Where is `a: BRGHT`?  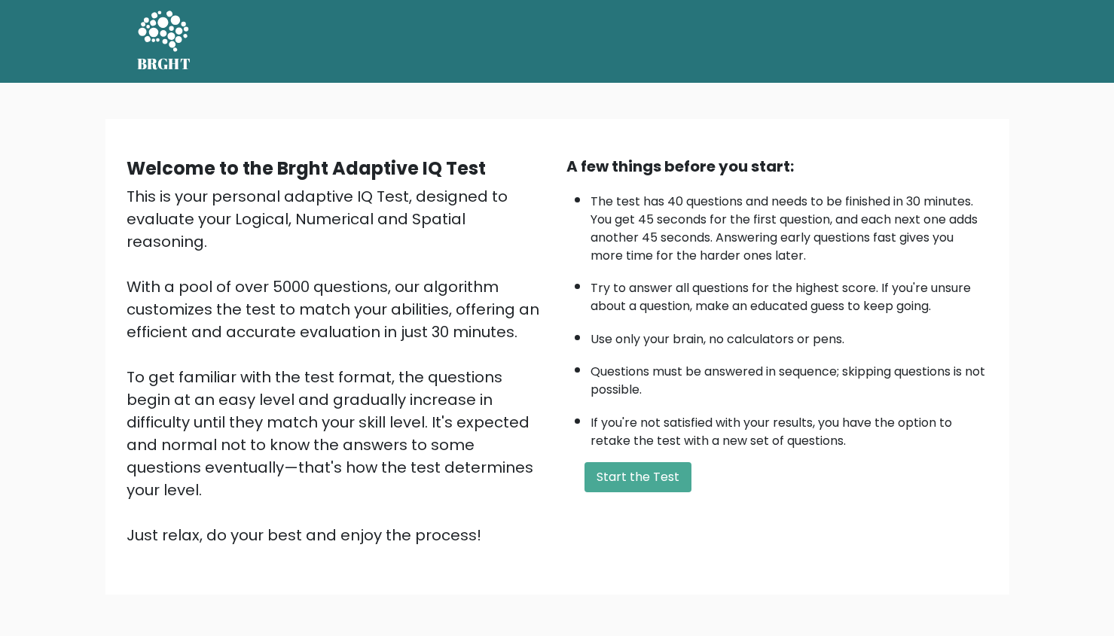
a: BRGHT is located at coordinates (164, 41).